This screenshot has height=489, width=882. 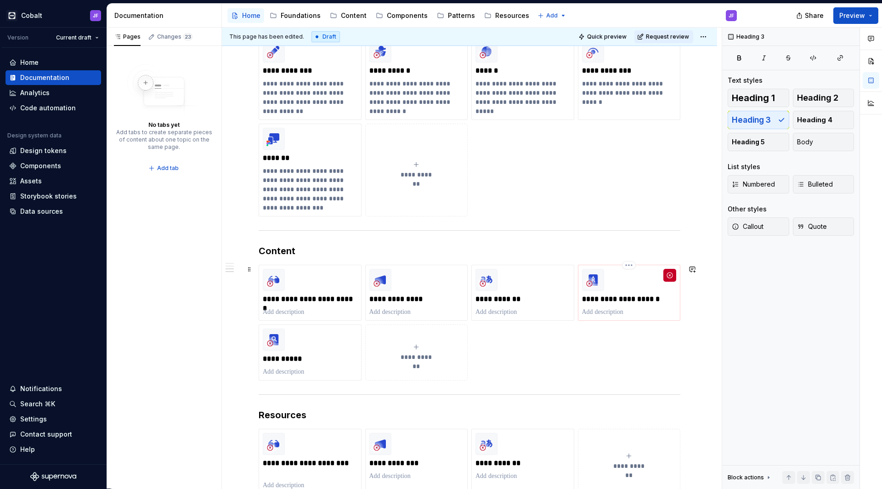 What do you see at coordinates (348, 16) in the screenshot?
I see `a: Content` at bounding box center [348, 16].